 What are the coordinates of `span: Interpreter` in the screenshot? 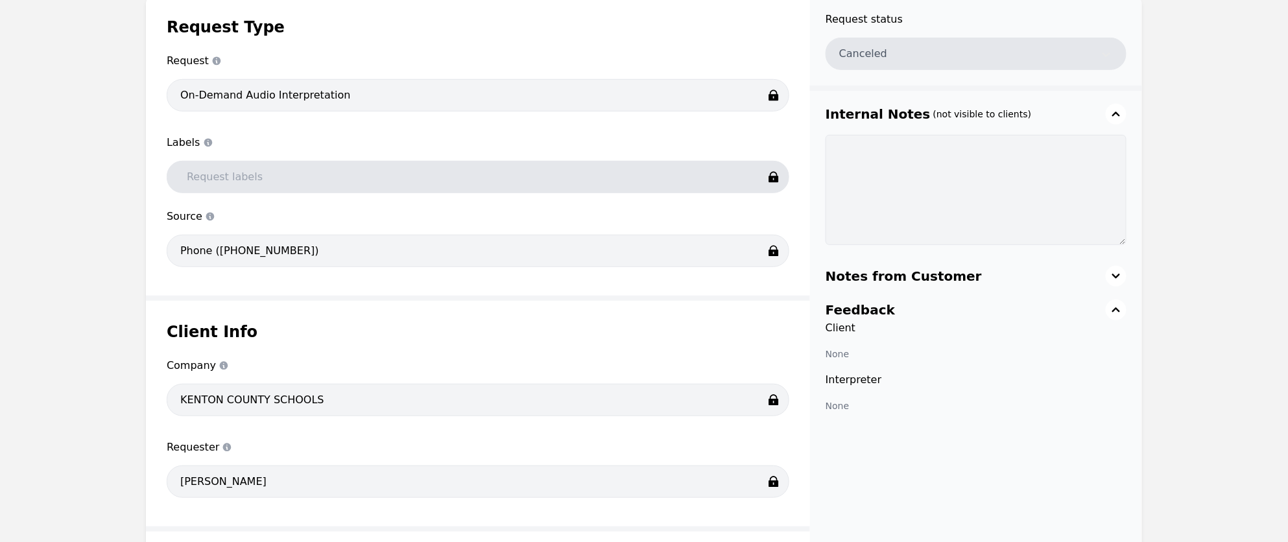 It's located at (976, 380).